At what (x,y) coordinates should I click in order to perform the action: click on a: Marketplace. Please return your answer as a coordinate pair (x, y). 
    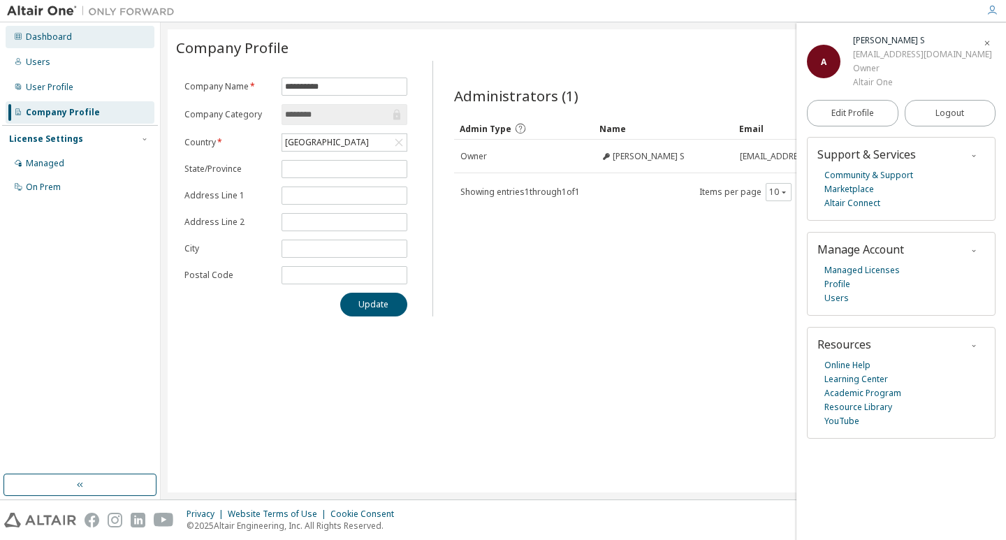
    Looking at the image, I should click on (849, 189).